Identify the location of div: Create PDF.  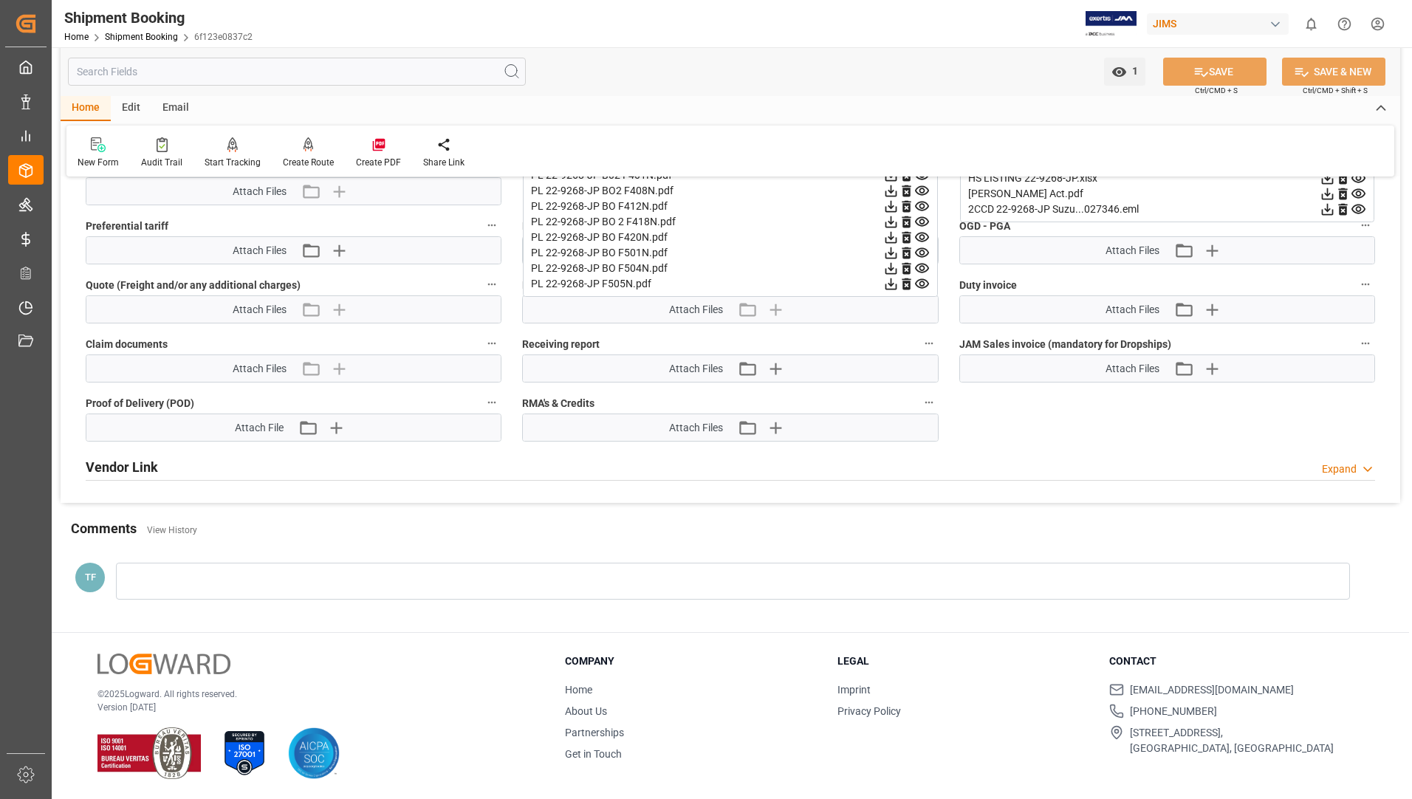
(378, 162).